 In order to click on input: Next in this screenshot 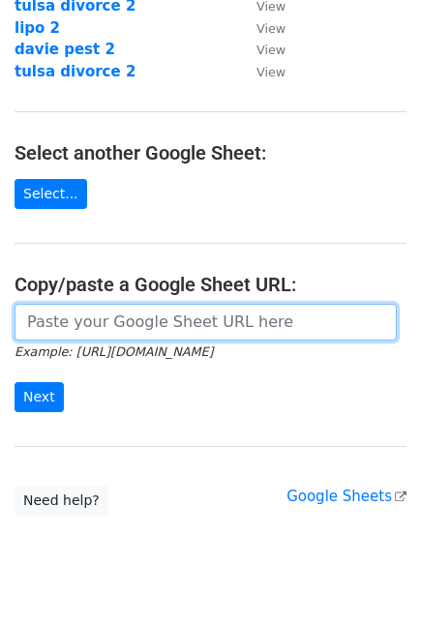, I will do `click(39, 397)`.